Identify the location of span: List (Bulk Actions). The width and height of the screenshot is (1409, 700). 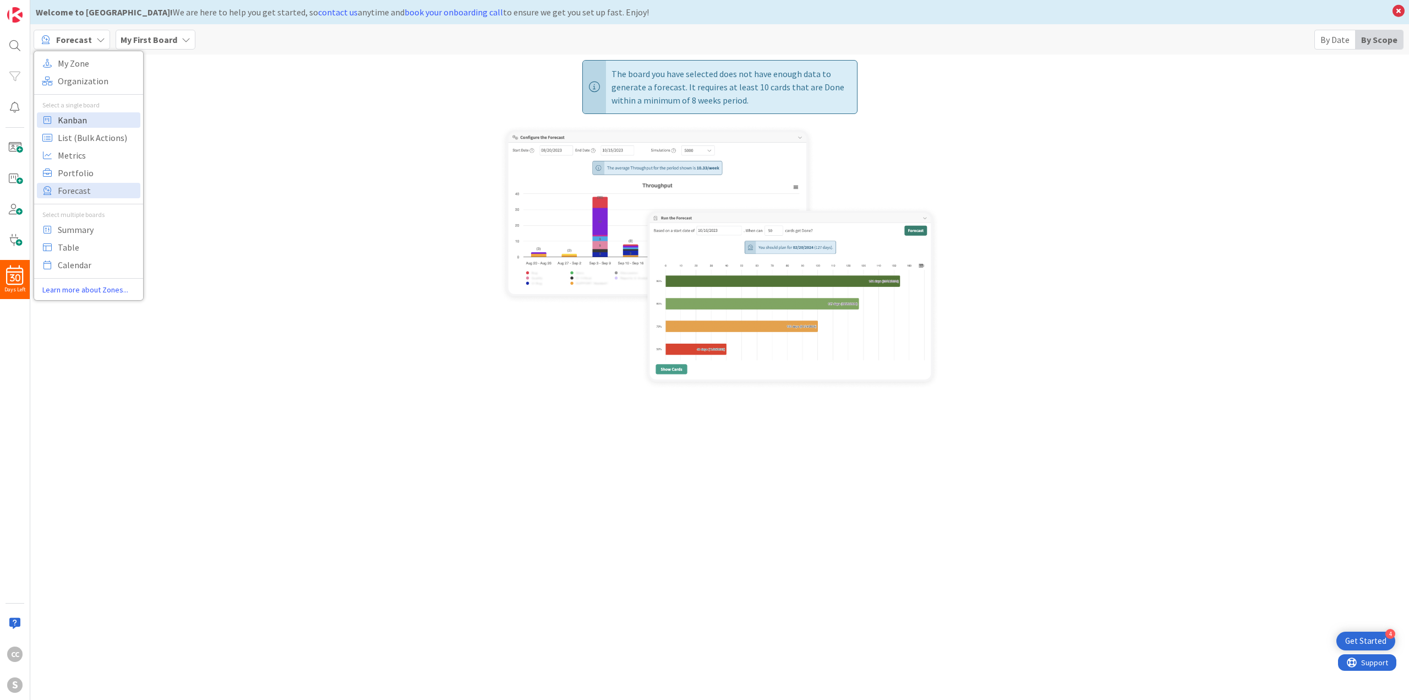
(97, 138).